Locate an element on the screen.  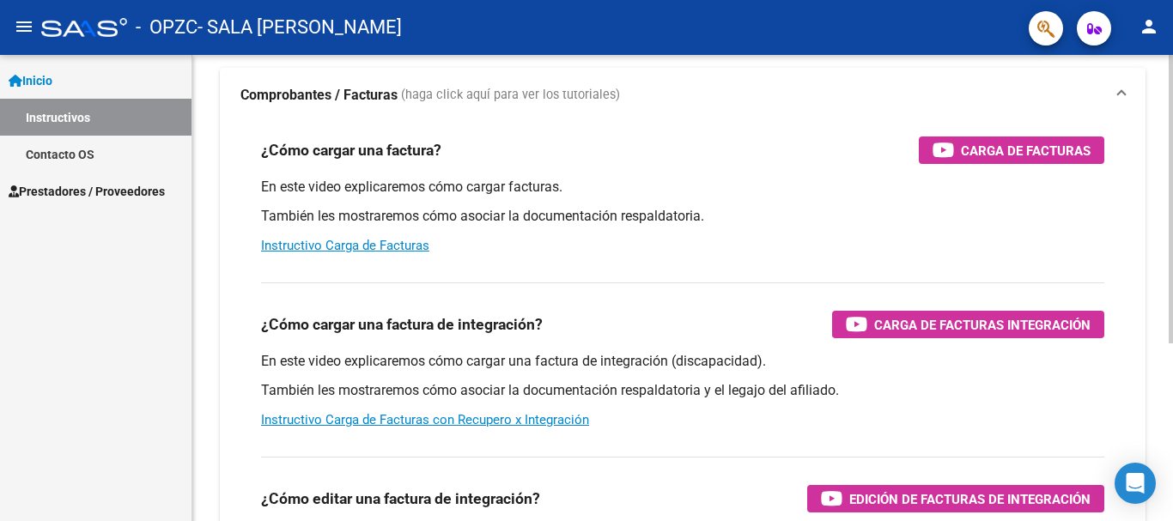
a: Instructivo Carga de Facturas con Recupero x Integración is located at coordinates (425, 420).